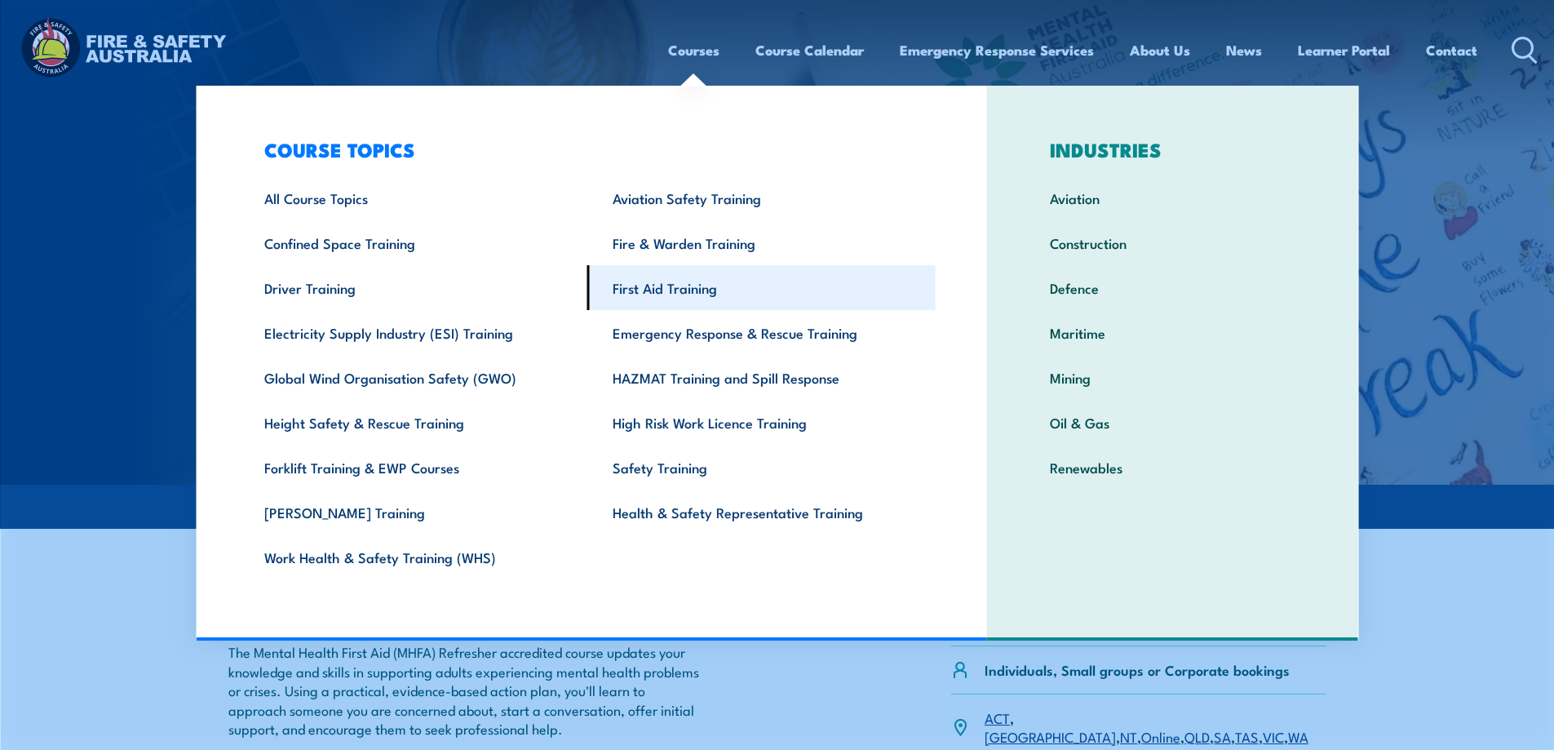 The width and height of the screenshot is (1554, 750). I want to click on p: Individuals, Small groups or Corporate bookings, so click(1137, 669).